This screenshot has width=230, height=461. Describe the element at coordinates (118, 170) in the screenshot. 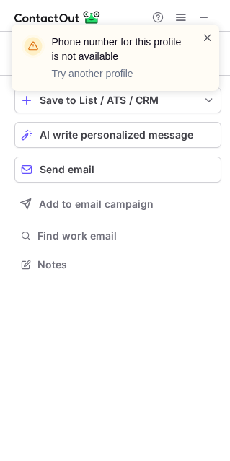

I see `button: Send email` at that location.